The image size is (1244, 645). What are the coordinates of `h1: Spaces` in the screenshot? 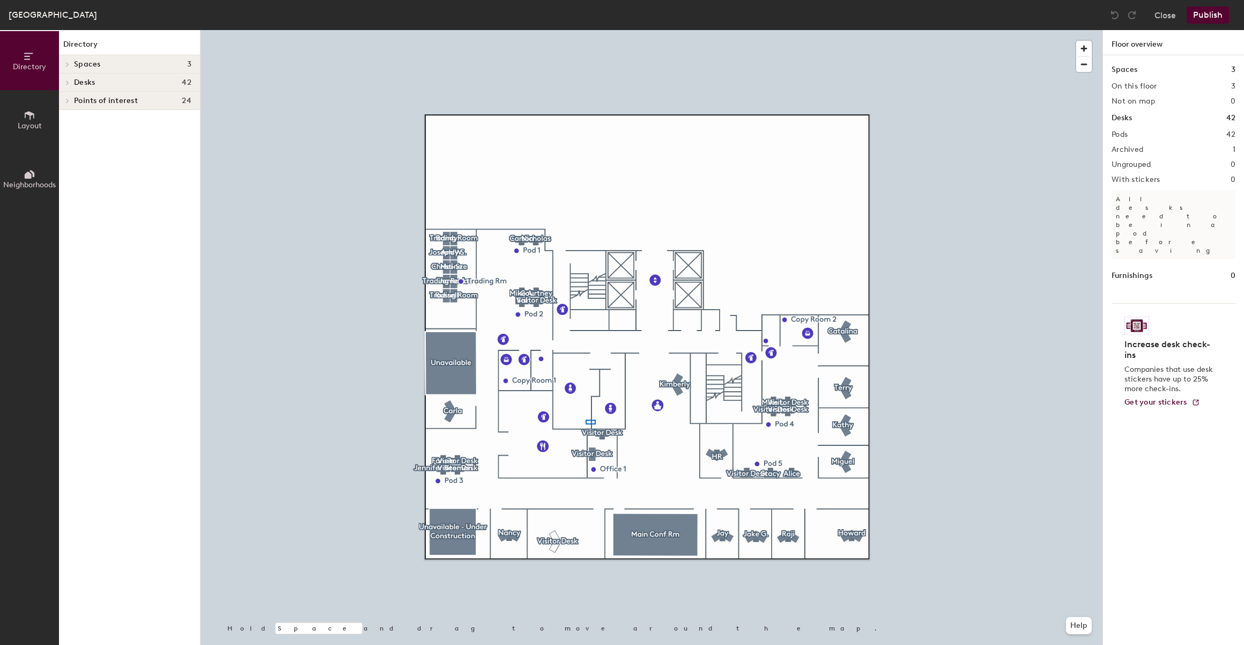 It's located at (1125, 70).